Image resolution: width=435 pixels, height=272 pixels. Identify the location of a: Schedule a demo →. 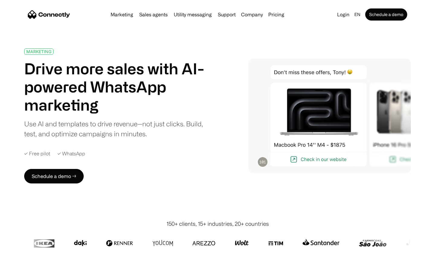
(54, 176).